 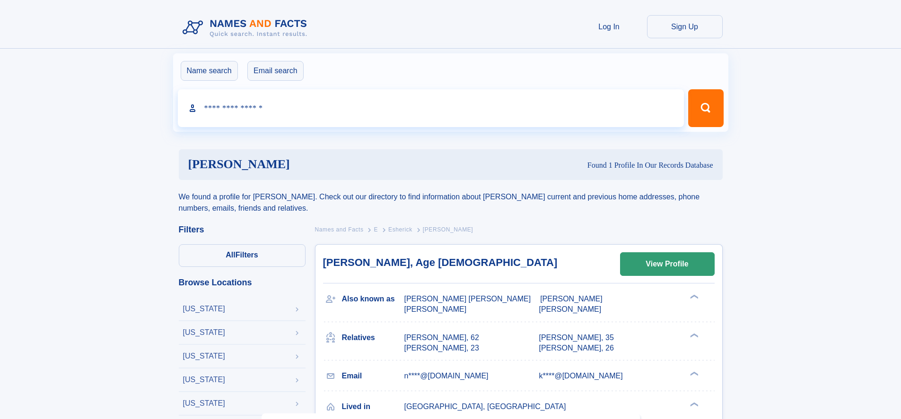 What do you see at coordinates (375, 230) in the screenshot?
I see `span: E` at bounding box center [375, 230].